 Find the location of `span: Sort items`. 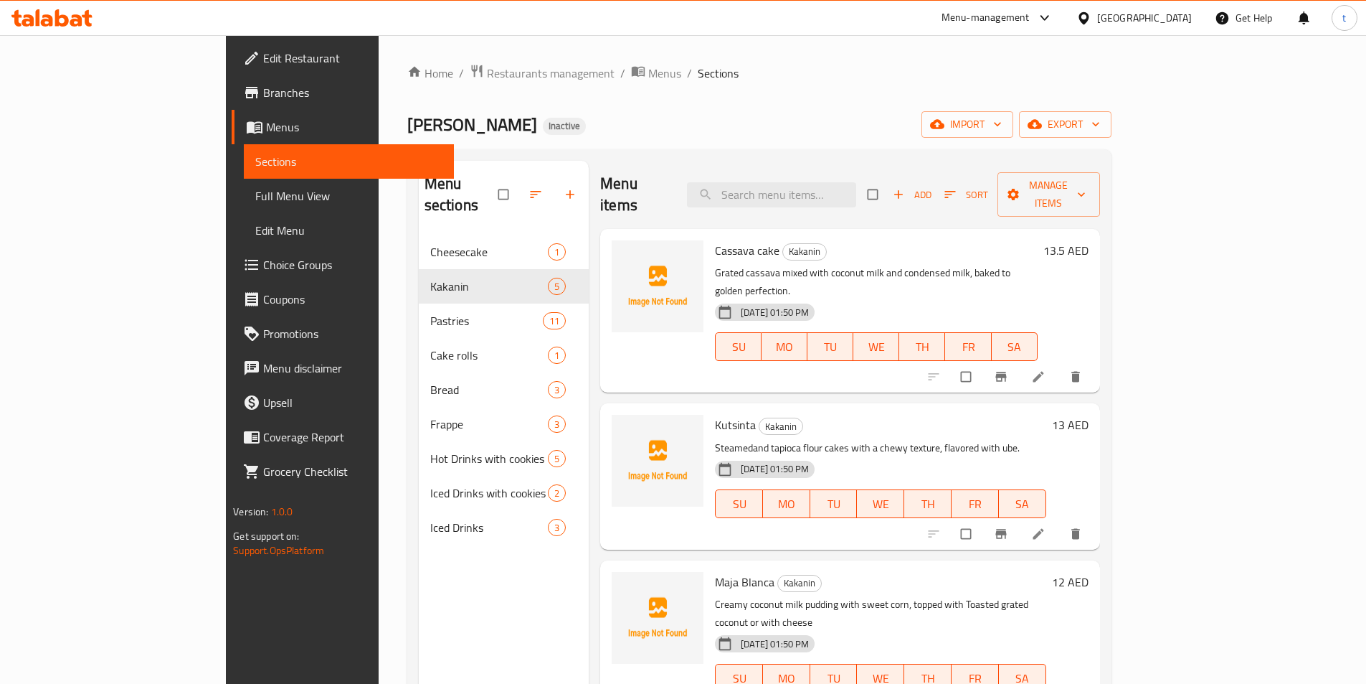

span: Sort items is located at coordinates (966, 194).